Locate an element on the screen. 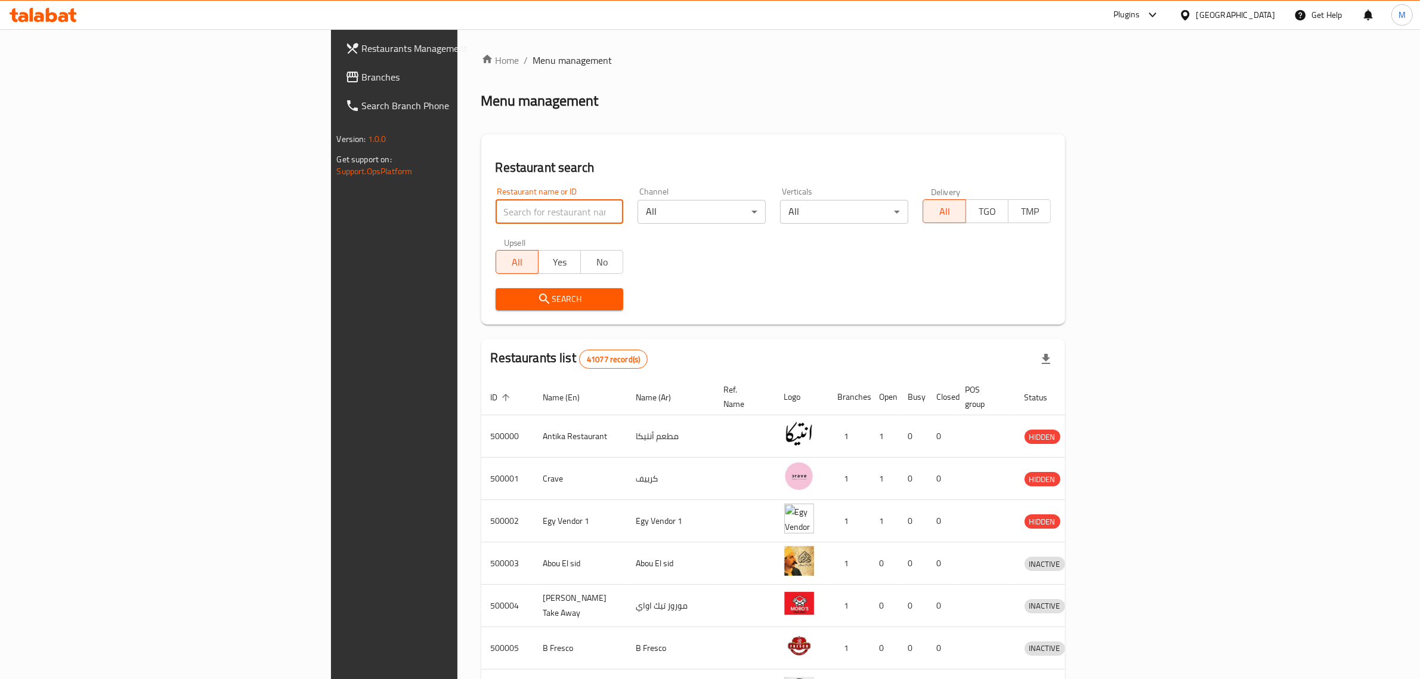 The image size is (1420, 679). img: Antika Restaurant is located at coordinates (799, 434).